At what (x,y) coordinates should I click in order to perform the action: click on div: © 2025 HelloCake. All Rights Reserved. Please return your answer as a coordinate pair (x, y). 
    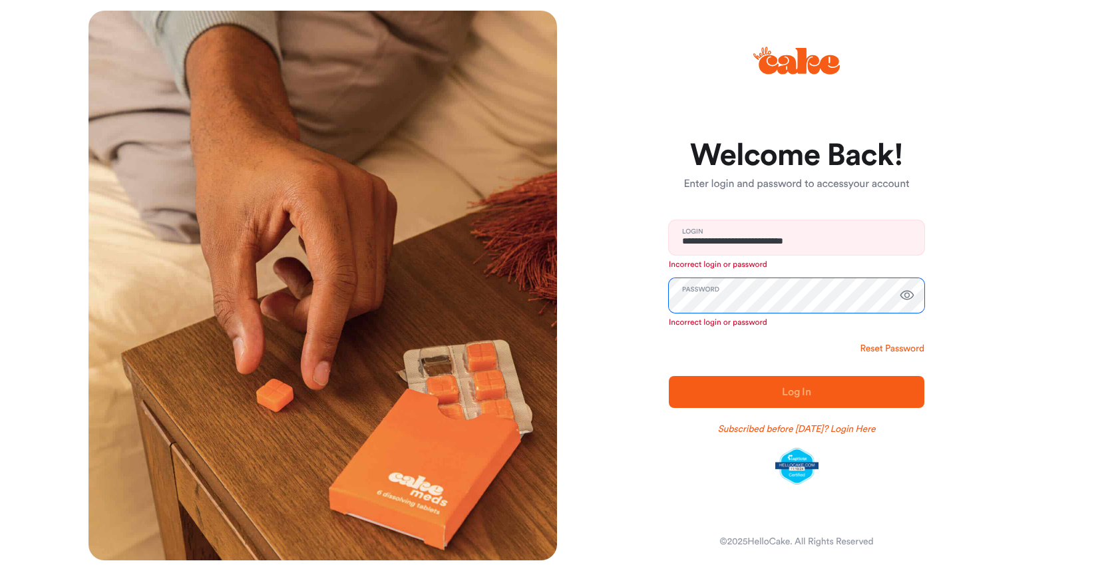
    Looking at the image, I should click on (796, 542).